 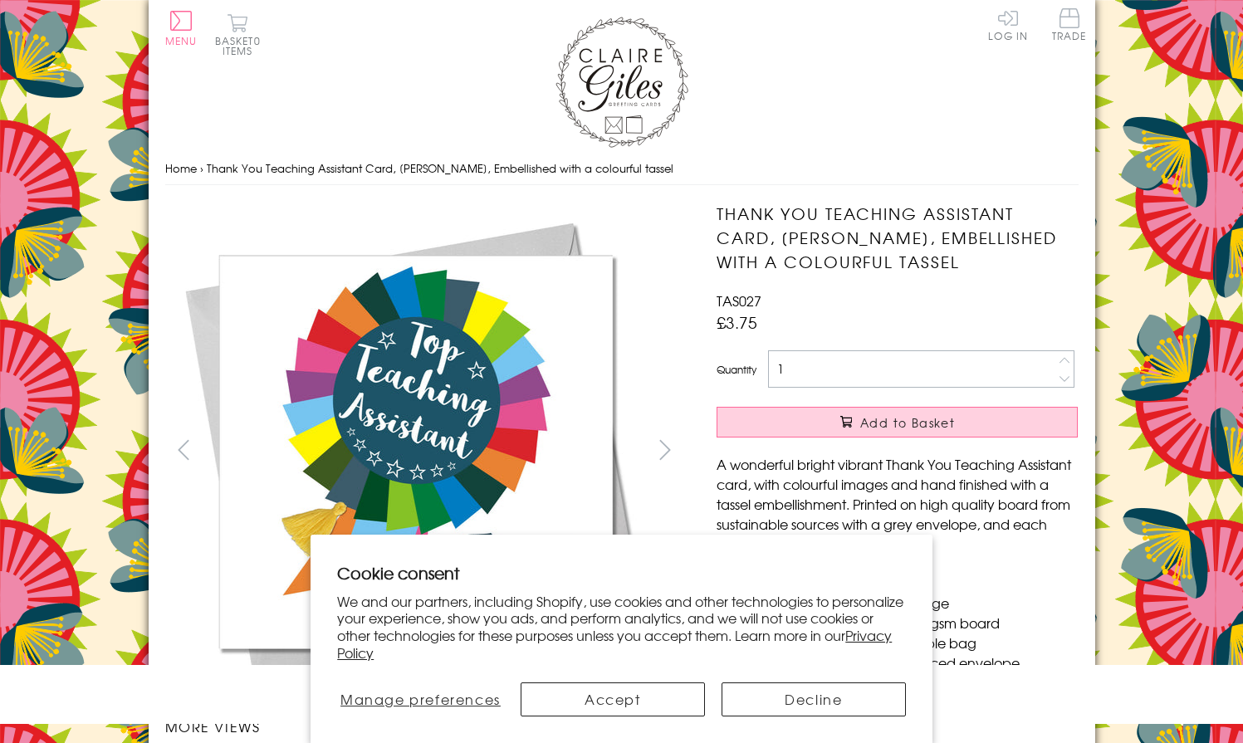 I want to click on span: Manage preferences, so click(x=420, y=699).